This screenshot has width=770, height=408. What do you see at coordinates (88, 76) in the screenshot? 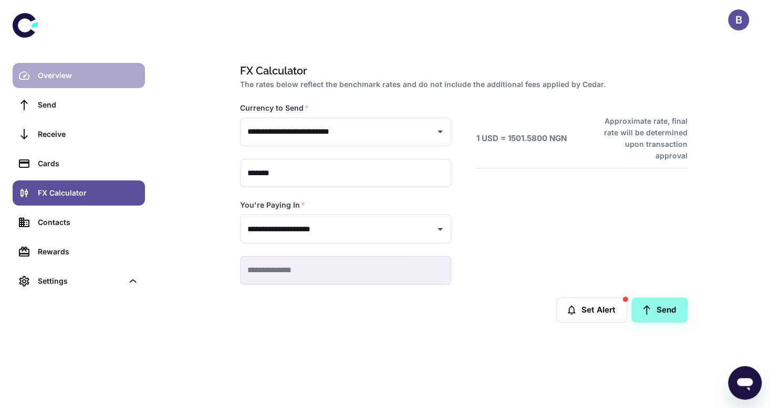
I see `div: Overview` at bounding box center [88, 76].